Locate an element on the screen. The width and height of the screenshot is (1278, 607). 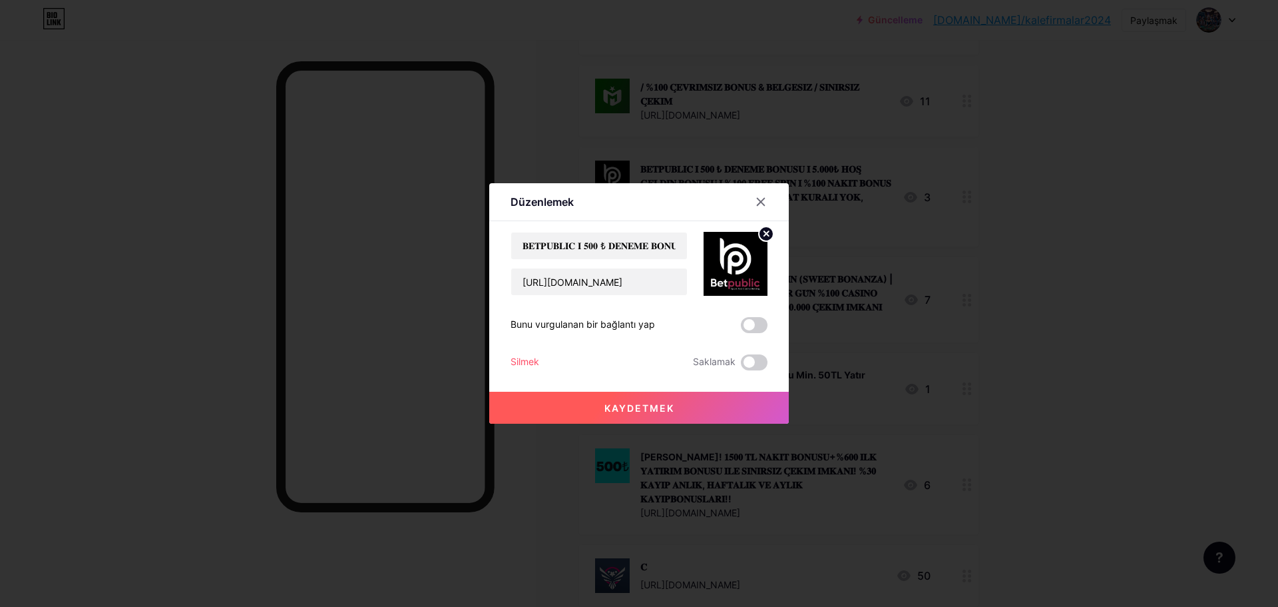
font: Bunu vurgulanan bir bağlantı yap is located at coordinates (583, 324).